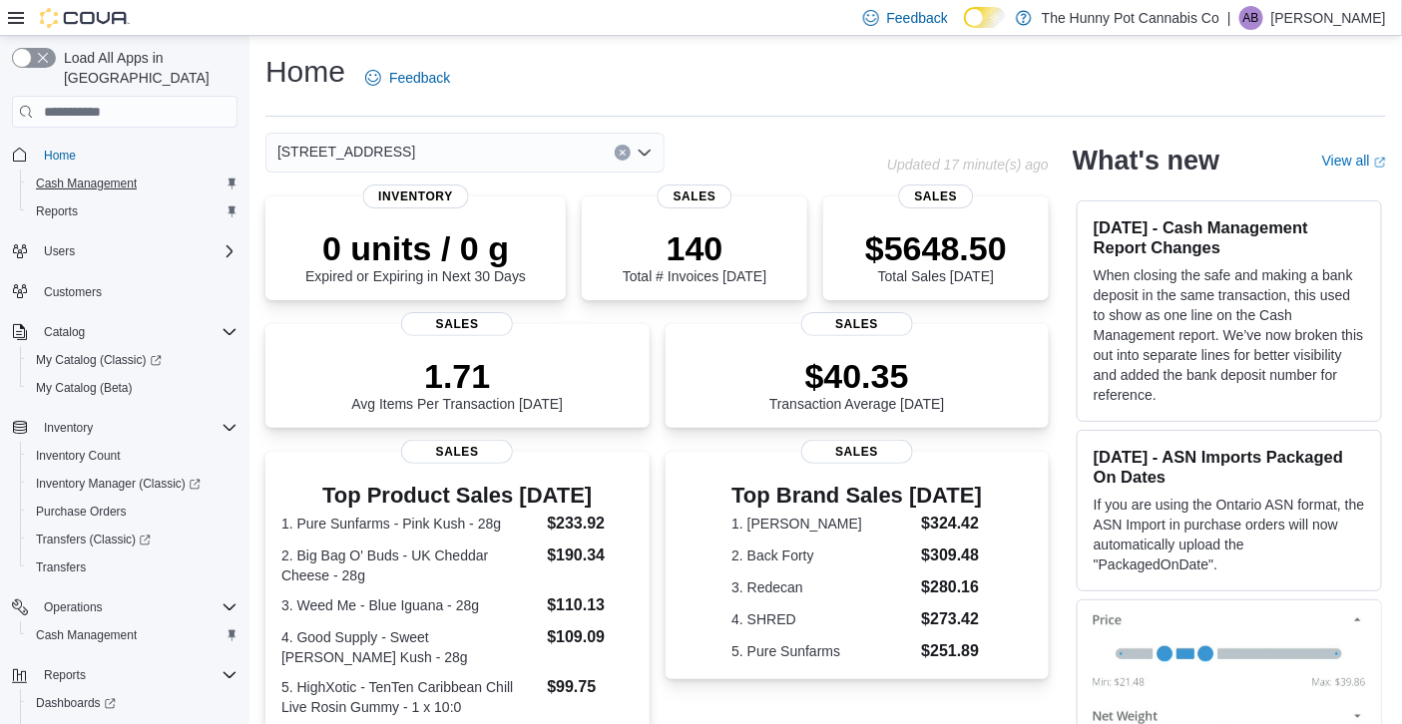  What do you see at coordinates (133, 512) in the screenshot?
I see `button: Purchase Orders` at bounding box center [133, 512].